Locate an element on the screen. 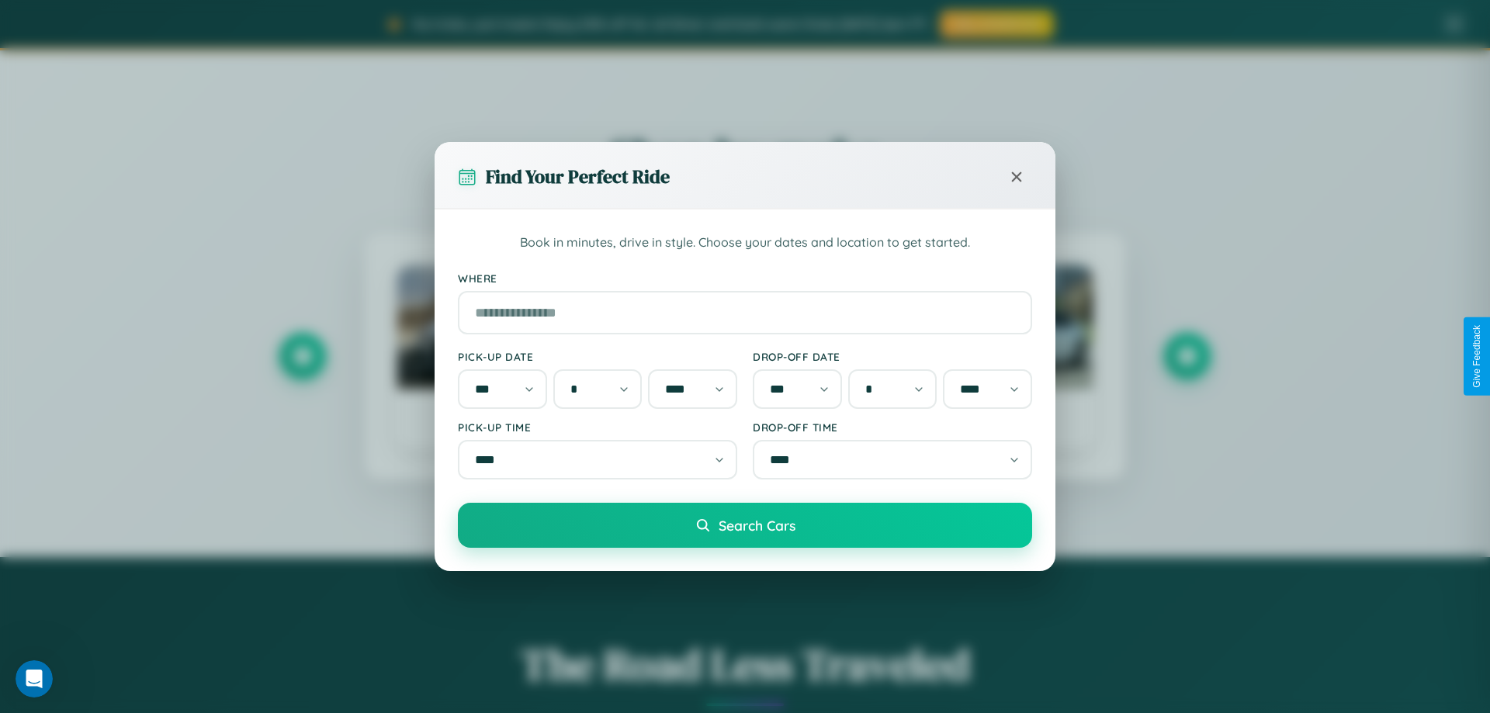  label: Drop-off Date is located at coordinates (892, 356).